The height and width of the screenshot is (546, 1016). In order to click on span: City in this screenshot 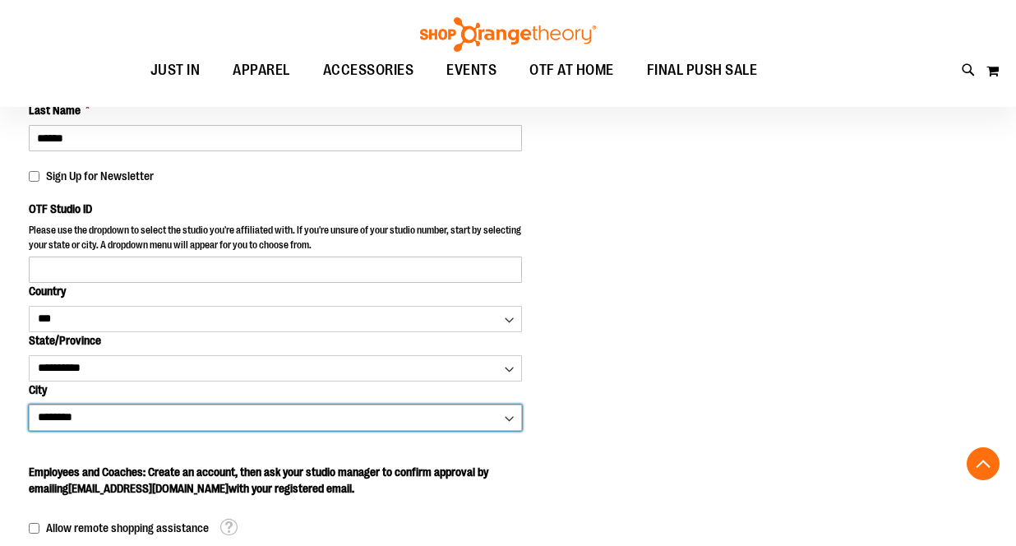, I will do `click(38, 390)`.